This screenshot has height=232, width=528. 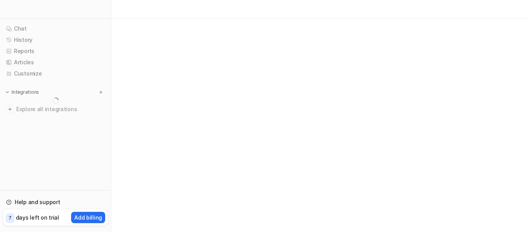 I want to click on span: Explore all integrations, so click(x=60, y=109).